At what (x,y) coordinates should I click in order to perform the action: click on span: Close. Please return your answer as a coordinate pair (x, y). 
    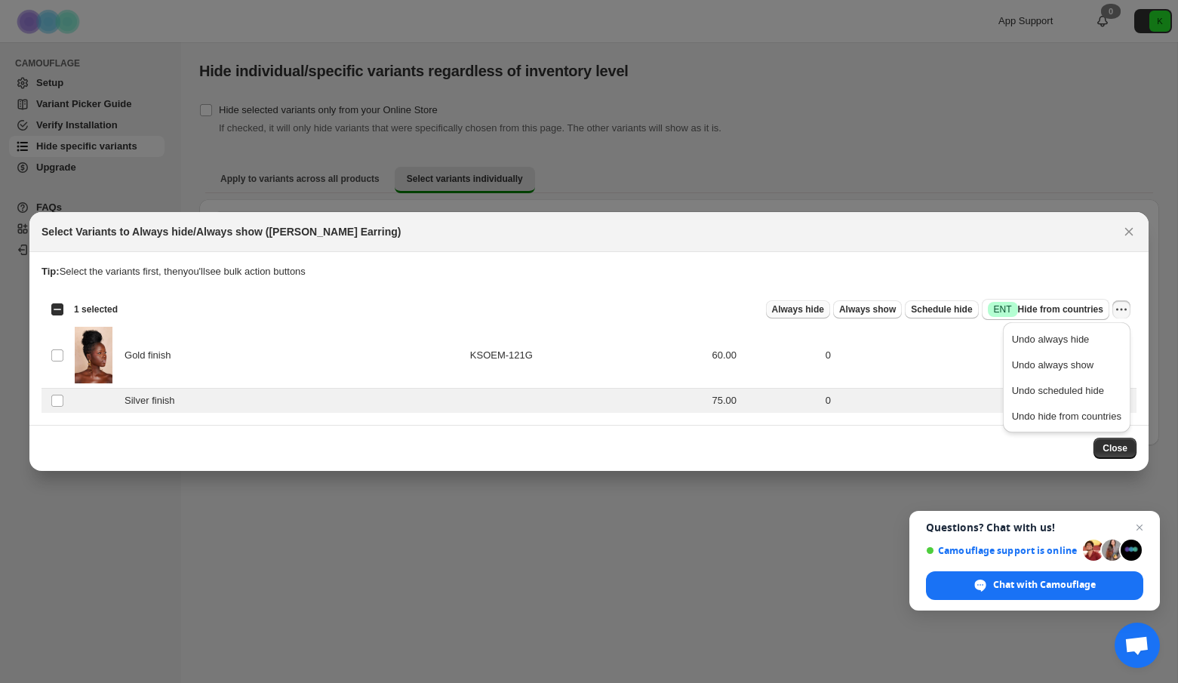
    Looking at the image, I should click on (1114, 448).